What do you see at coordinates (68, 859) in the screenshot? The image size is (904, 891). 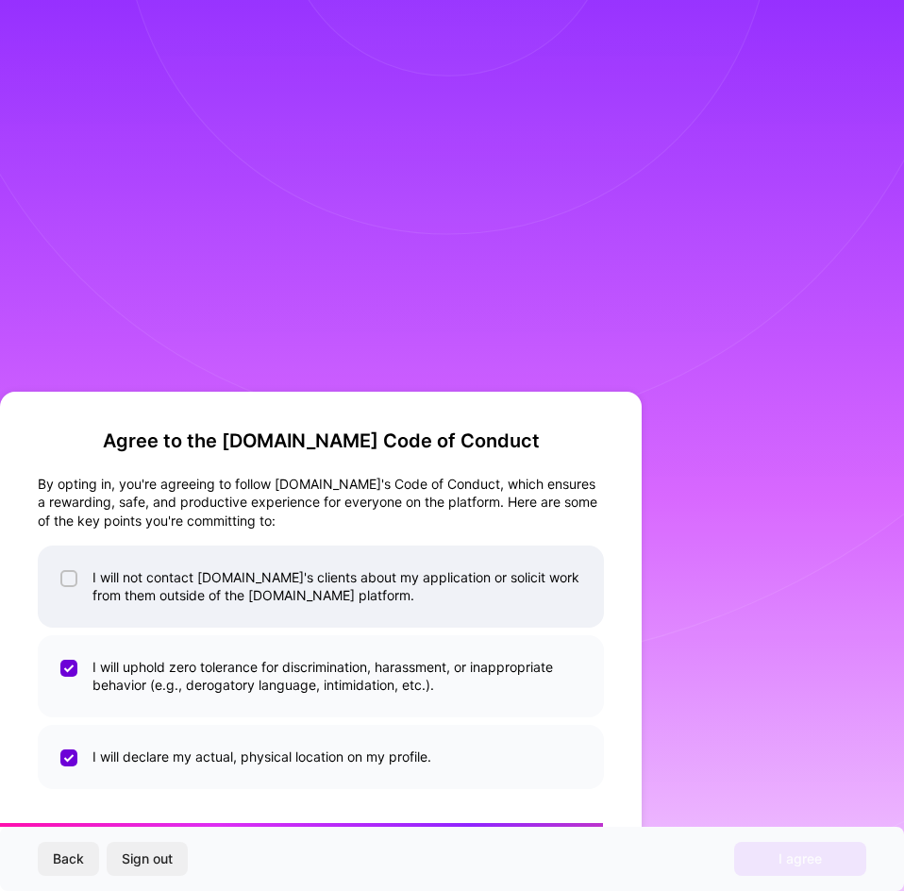 I see `span: Back` at bounding box center [68, 859].